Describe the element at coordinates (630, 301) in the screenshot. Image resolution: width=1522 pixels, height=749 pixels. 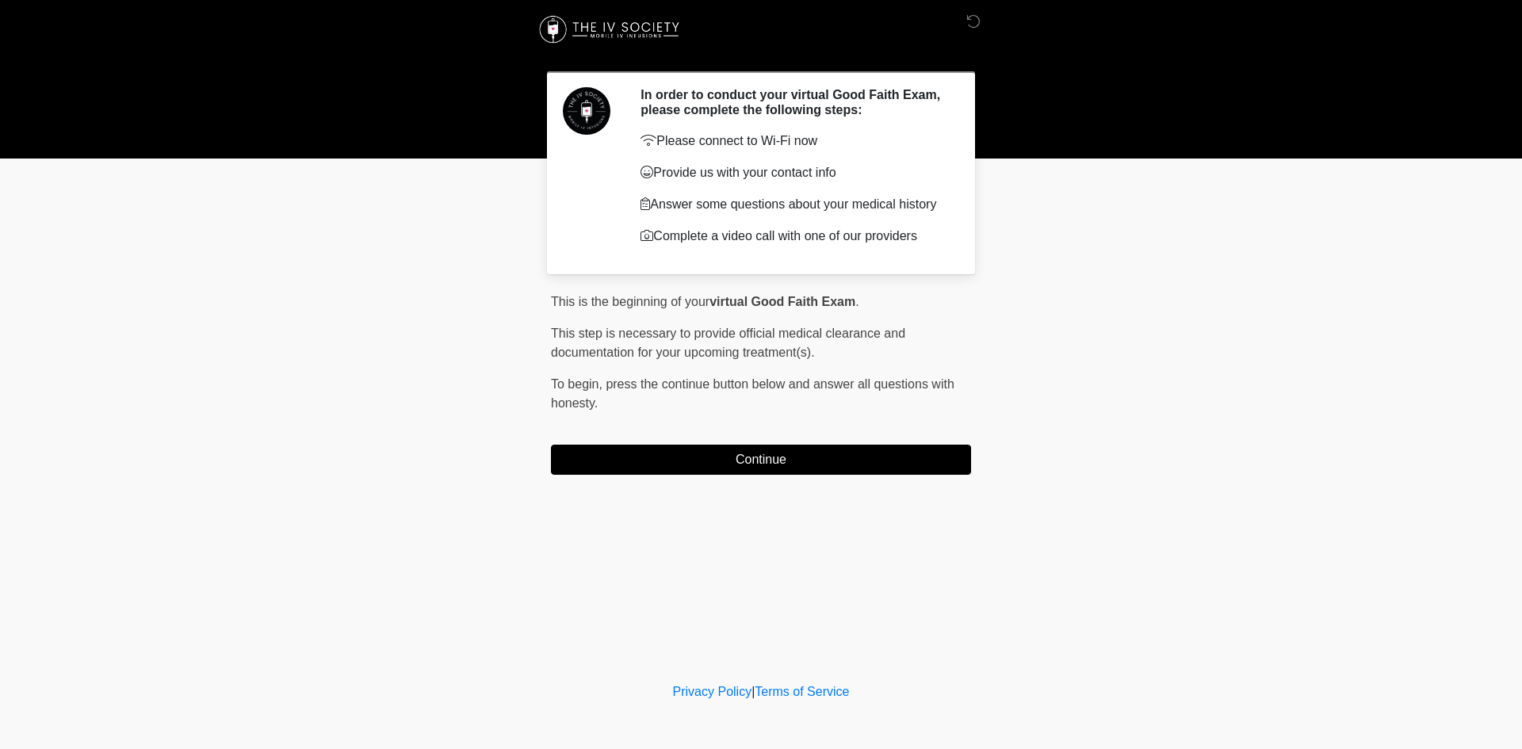
I see `span: This is the beginning of your` at that location.